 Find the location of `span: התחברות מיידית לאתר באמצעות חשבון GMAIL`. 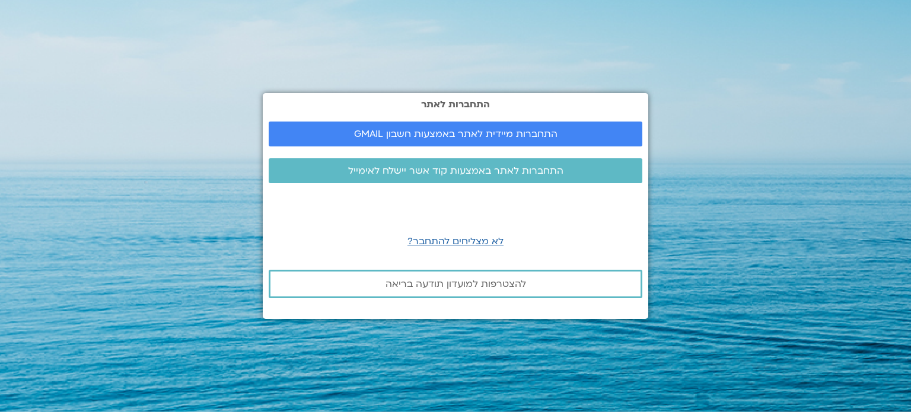

span: התחברות מיידית לאתר באמצעות חשבון GMAIL is located at coordinates (456, 134).